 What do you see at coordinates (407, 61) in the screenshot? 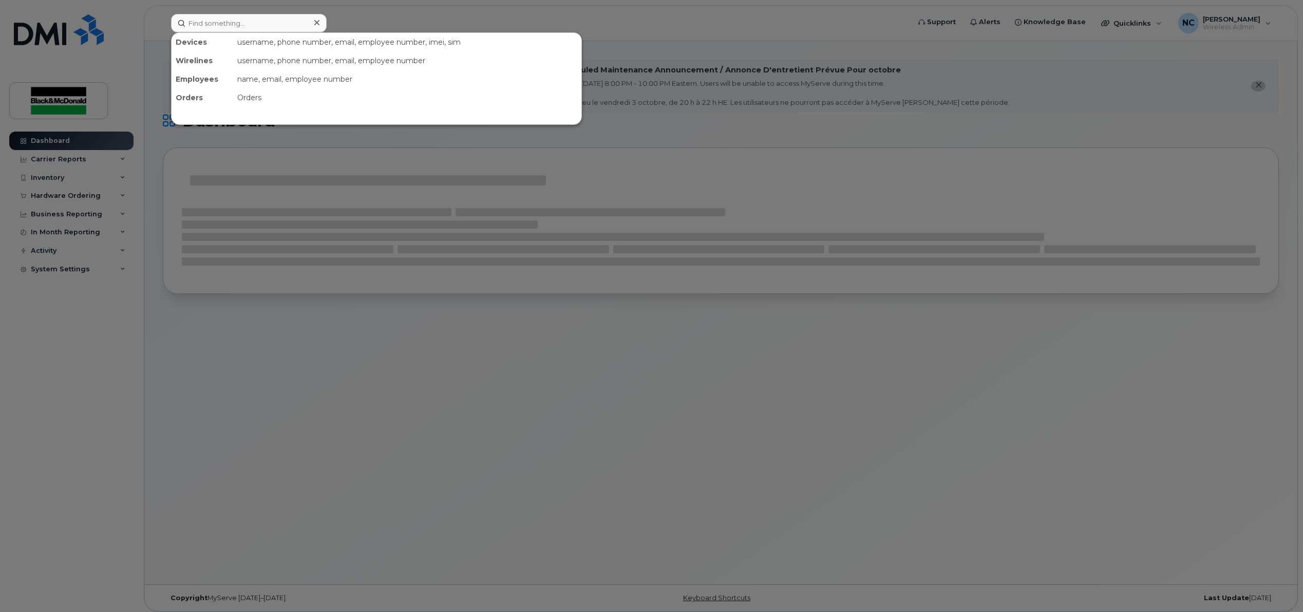
I see `div: username, phone number, email, employee number` at bounding box center [407, 61].